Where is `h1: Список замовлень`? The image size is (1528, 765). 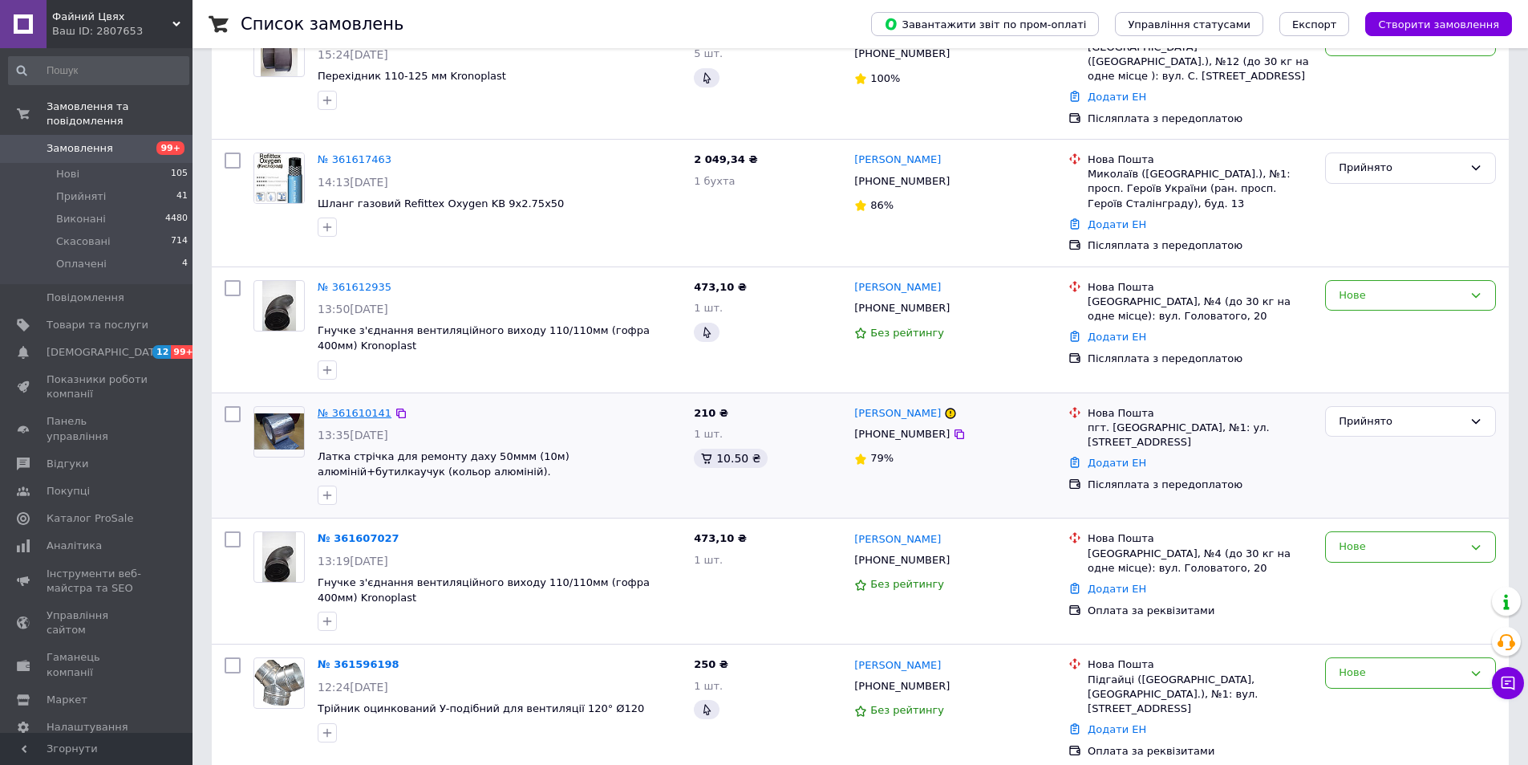 h1: Список замовлень is located at coordinates (322, 24).